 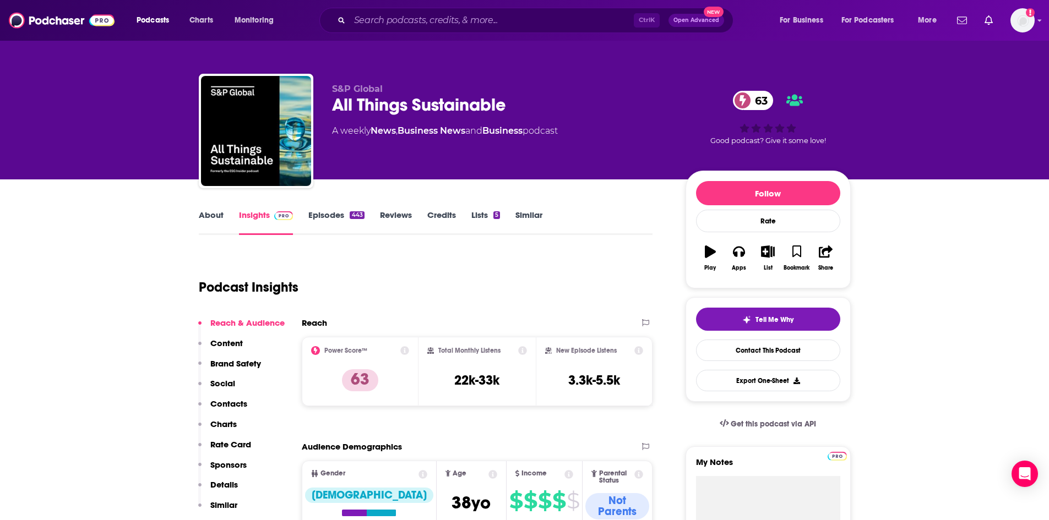 What do you see at coordinates (617, 506) in the screenshot?
I see `div: Not Parents` at bounding box center [617, 506].